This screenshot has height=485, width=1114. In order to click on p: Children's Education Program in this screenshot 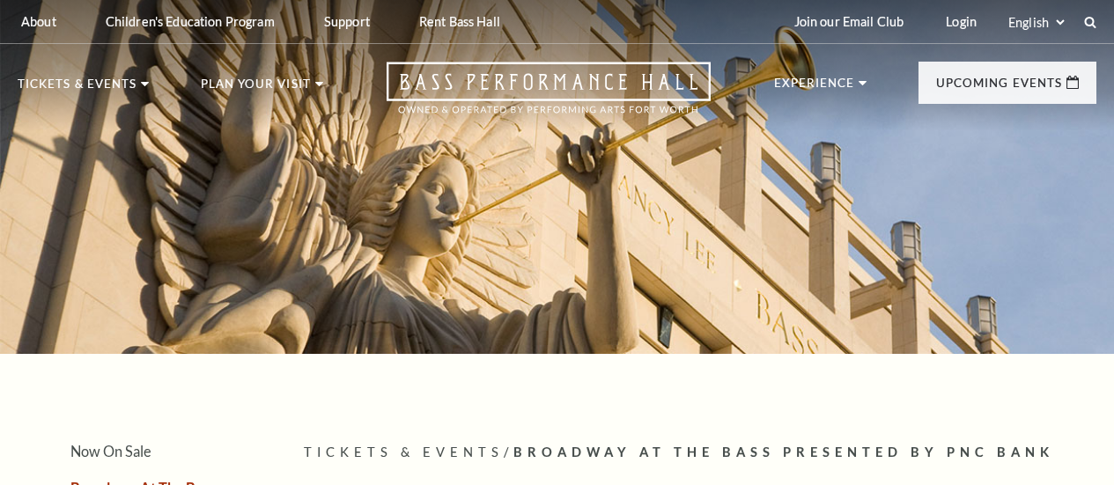, I will do `click(190, 21)`.